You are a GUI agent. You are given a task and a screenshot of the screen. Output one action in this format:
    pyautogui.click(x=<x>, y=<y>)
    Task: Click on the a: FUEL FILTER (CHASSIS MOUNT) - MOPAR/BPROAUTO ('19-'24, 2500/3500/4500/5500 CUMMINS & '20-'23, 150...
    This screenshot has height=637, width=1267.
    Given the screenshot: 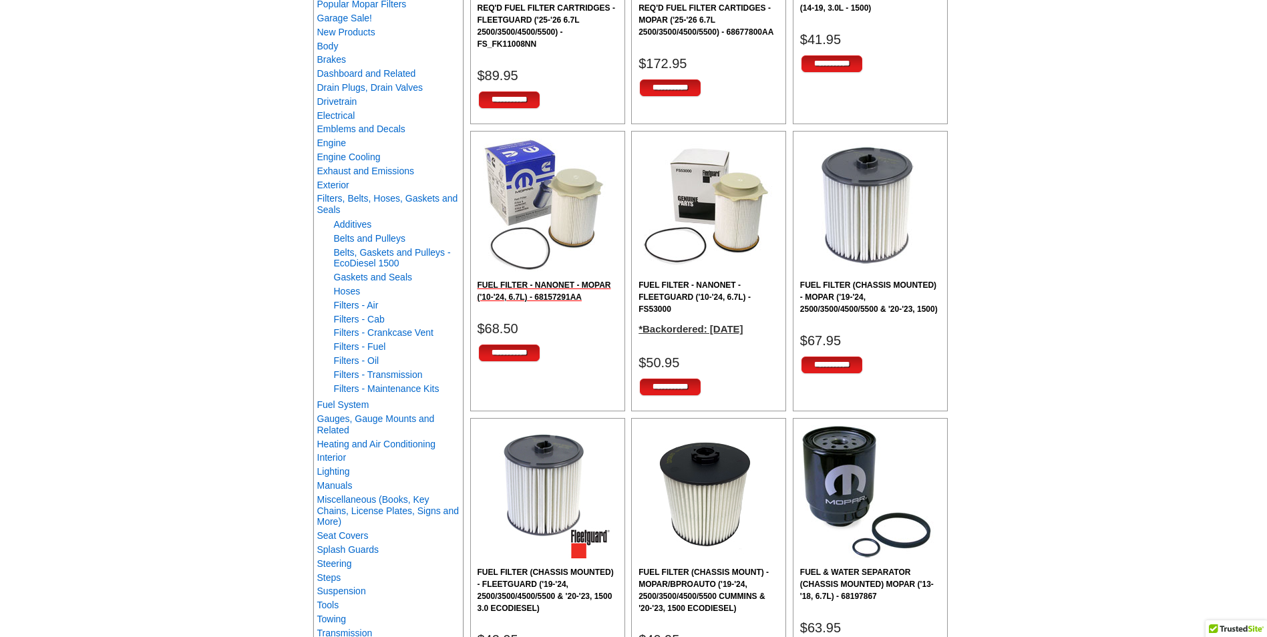 What is the action you would take?
    pyautogui.click(x=708, y=590)
    